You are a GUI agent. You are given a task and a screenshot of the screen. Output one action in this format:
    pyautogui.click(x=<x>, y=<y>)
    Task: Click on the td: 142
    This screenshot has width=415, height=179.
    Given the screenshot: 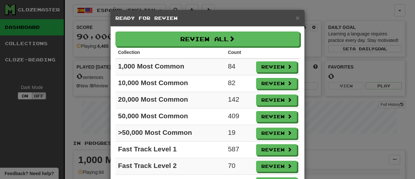 What is the action you would take?
    pyautogui.click(x=240, y=100)
    